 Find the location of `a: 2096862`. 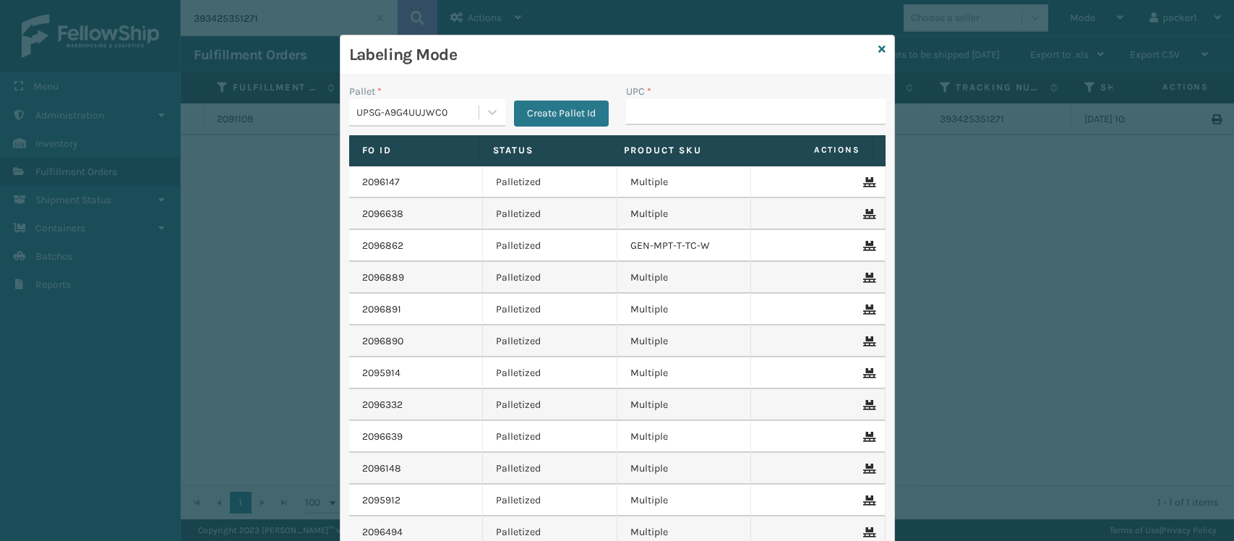

a: 2096862 is located at coordinates (382, 246).